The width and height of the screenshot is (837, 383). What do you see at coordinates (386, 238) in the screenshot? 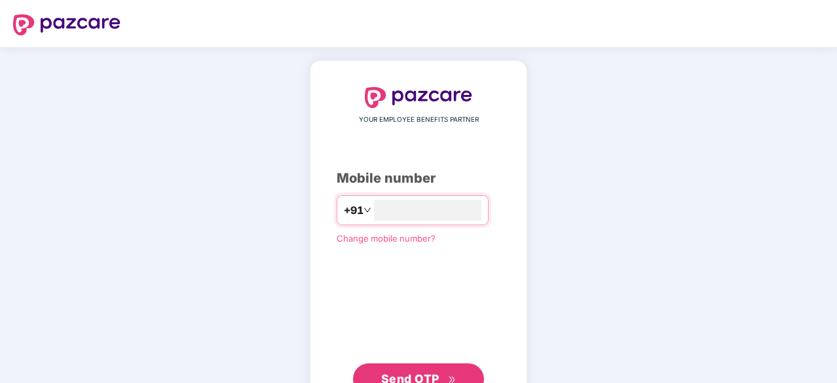
I see `span: Change mobile number?` at bounding box center [386, 238].